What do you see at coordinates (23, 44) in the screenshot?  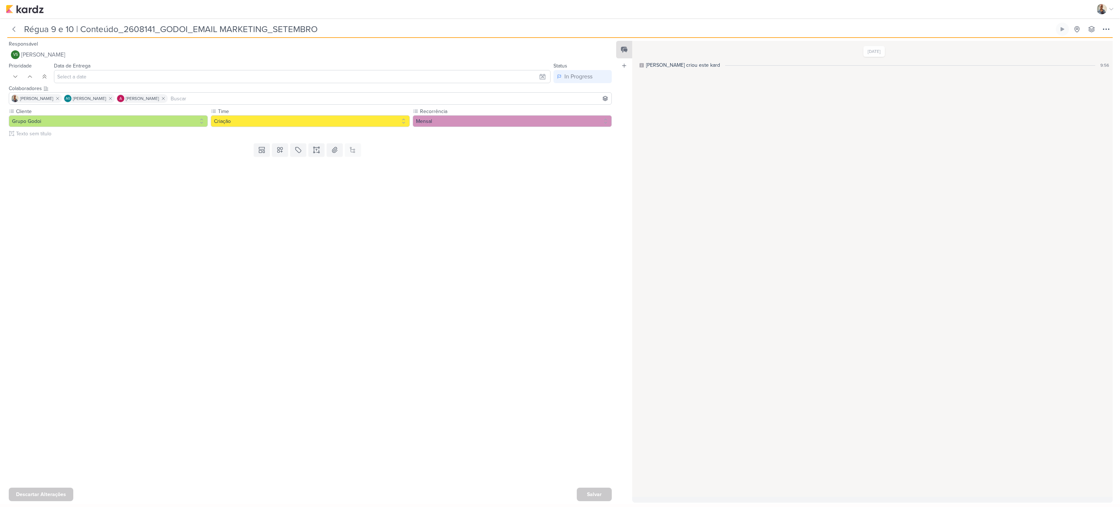 I see `label: Responsável` at bounding box center [23, 44].